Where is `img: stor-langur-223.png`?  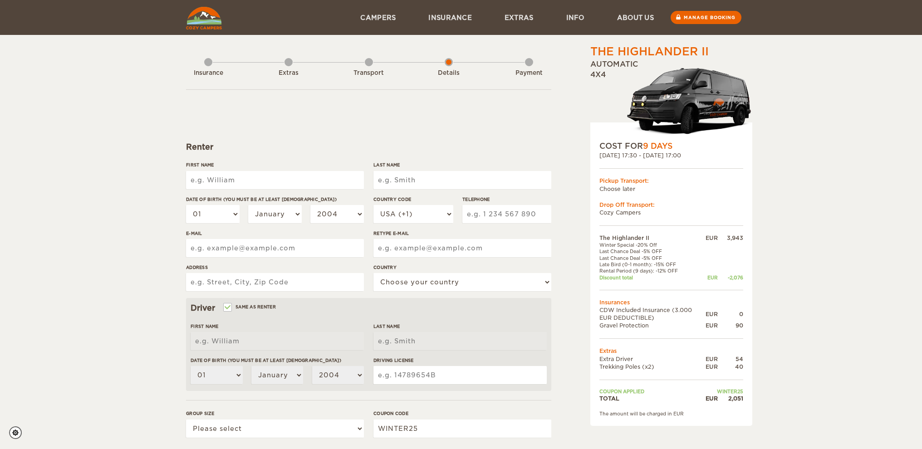 img: stor-langur-223.png is located at coordinates (689, 101).